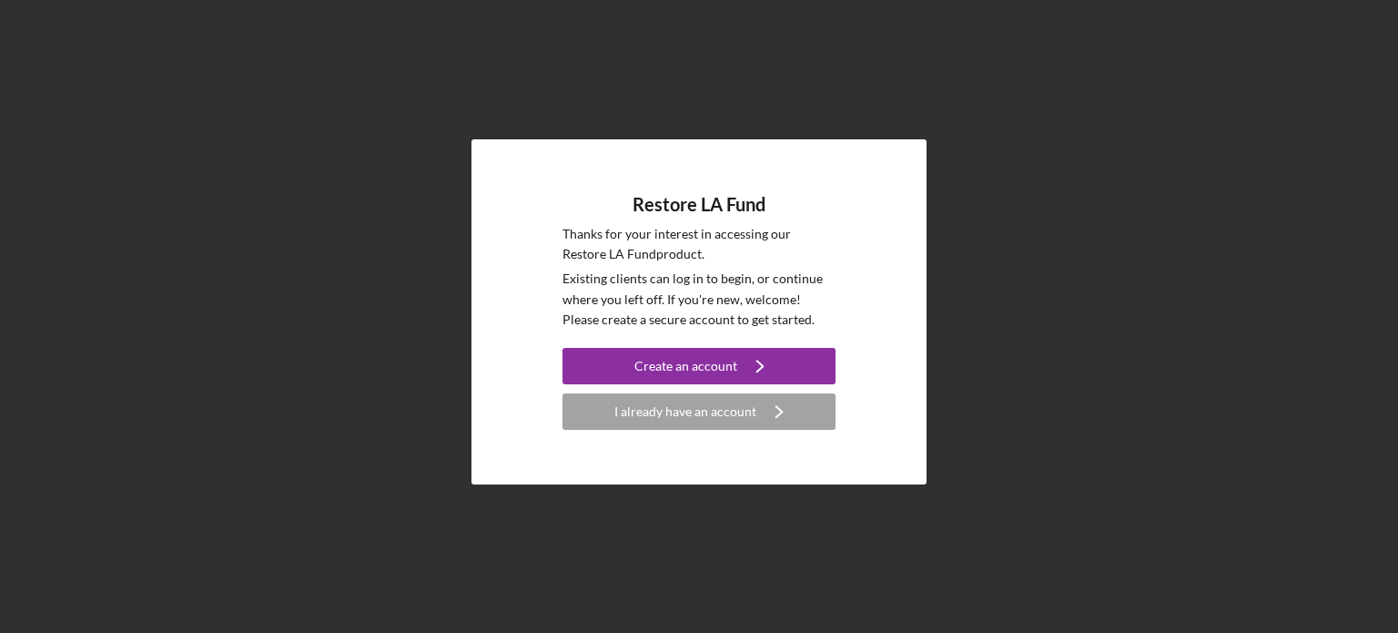 This screenshot has height=633, width=1398. What do you see at coordinates (699, 299) in the screenshot?
I see `p: Existing clients can log in to begin, or continue where you left off. If you're new, welcome! Ple...` at bounding box center [699, 299].